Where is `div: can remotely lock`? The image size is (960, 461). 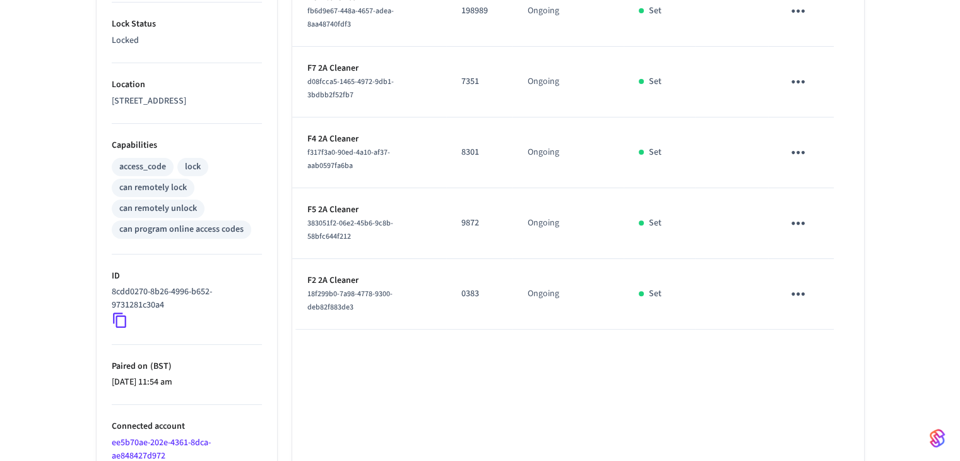 div: can remotely lock is located at coordinates (153, 187).